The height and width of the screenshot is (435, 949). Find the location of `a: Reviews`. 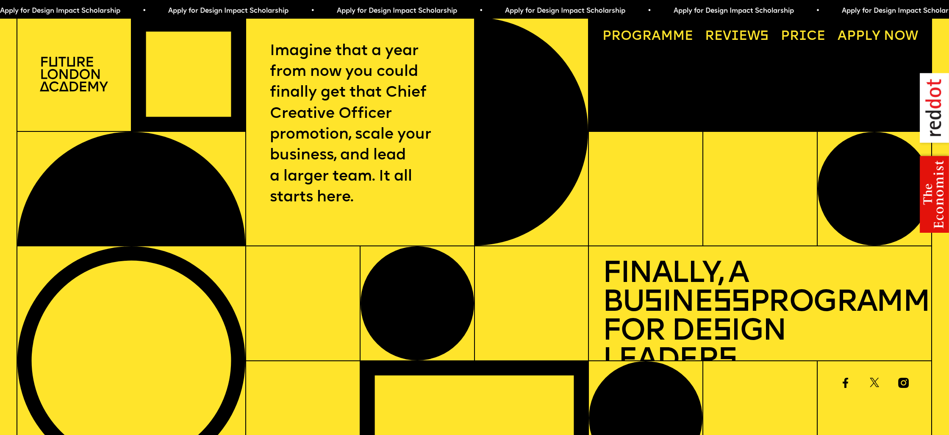

a: Reviews is located at coordinates (736, 37).